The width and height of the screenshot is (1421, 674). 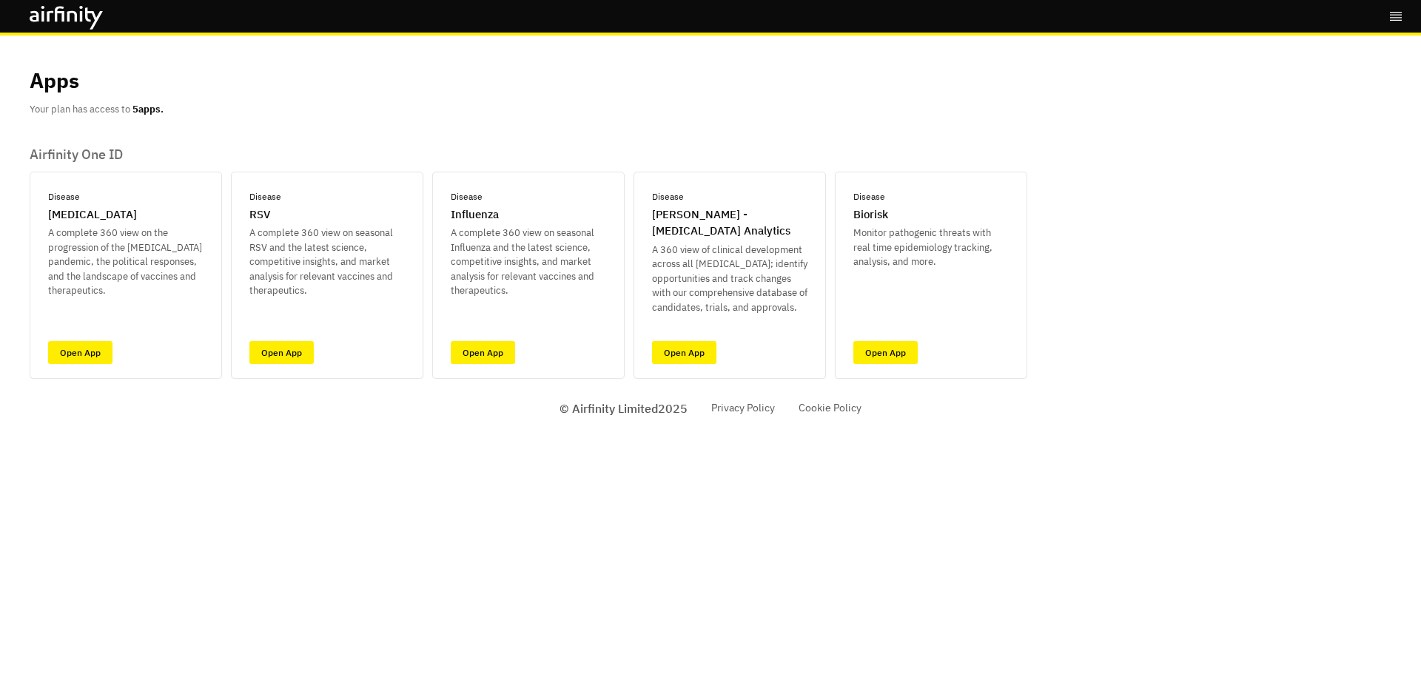 I want to click on p: Airfinity One ID, so click(x=529, y=155).